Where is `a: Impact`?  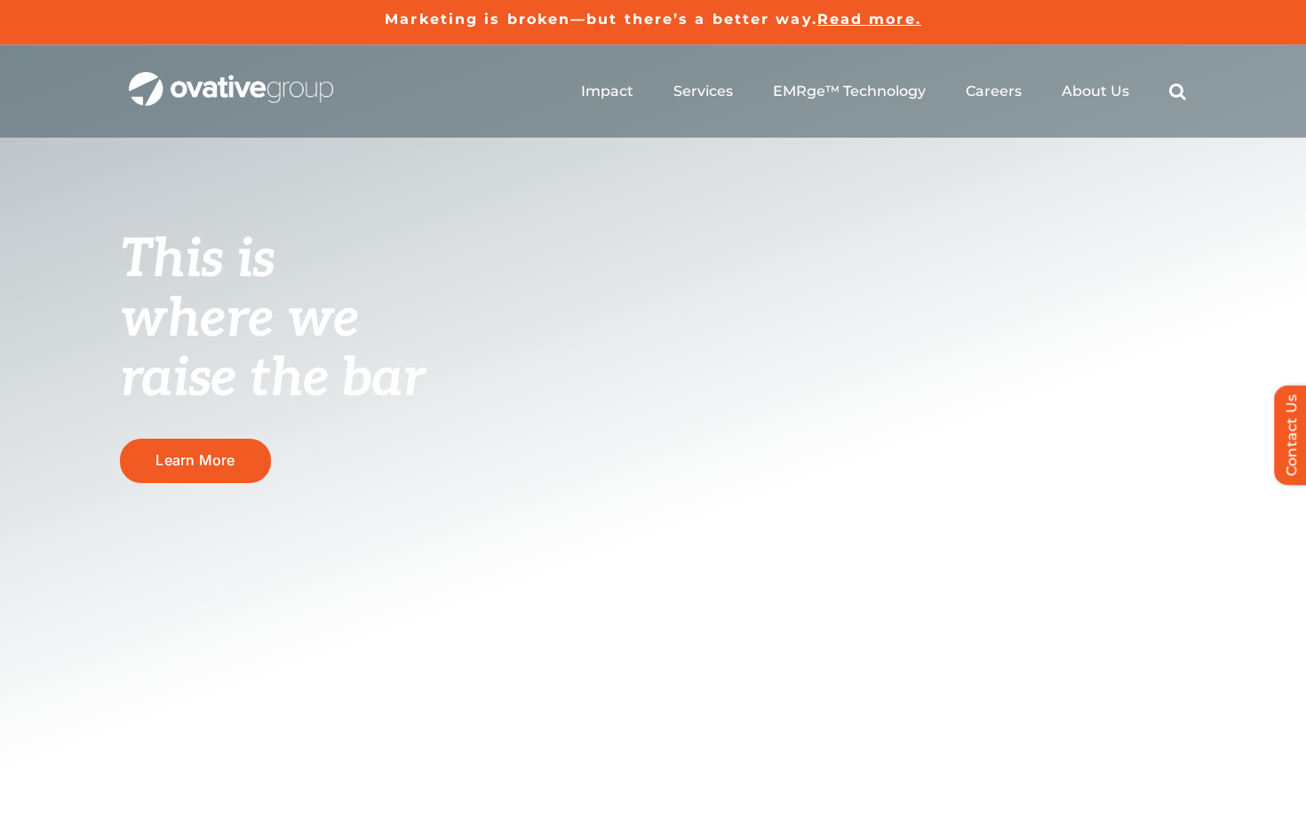 a: Impact is located at coordinates (607, 92).